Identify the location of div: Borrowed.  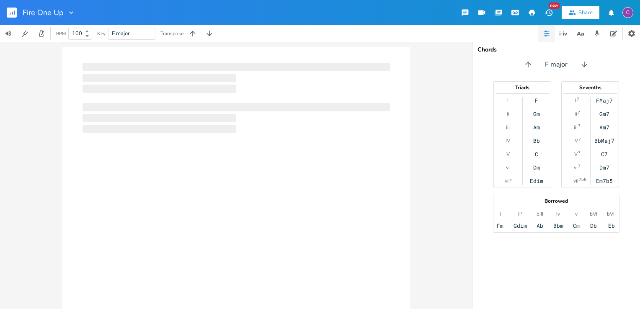
(557, 201).